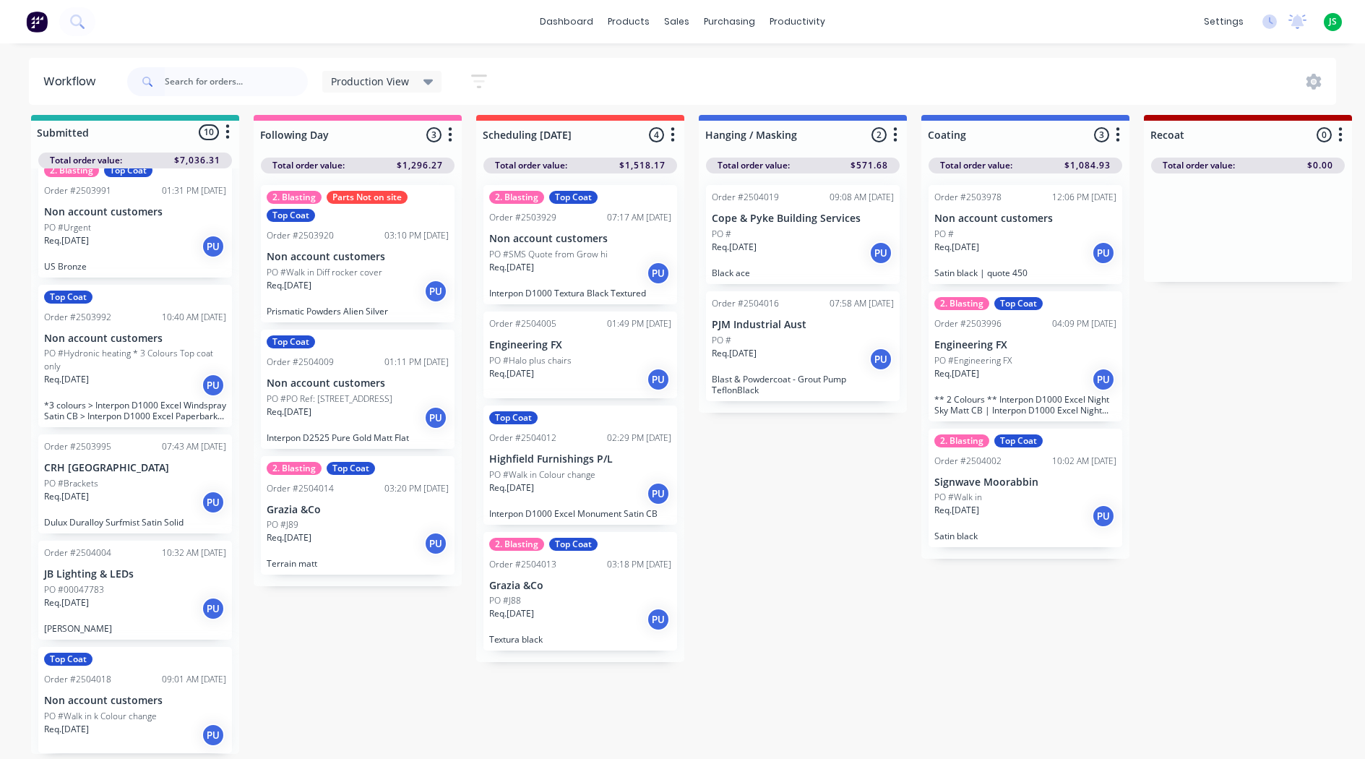  What do you see at coordinates (522, 564) in the screenshot?
I see `div: Order #2504013` at bounding box center [522, 564].